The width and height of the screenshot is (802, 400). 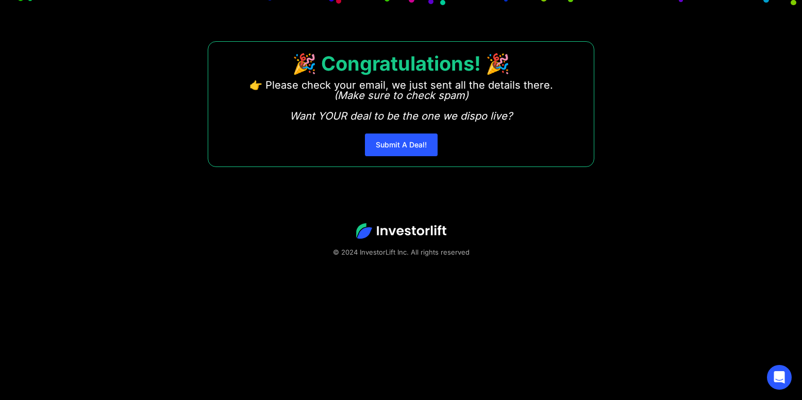 I want to click on a: Submit A Deal!, so click(x=401, y=145).